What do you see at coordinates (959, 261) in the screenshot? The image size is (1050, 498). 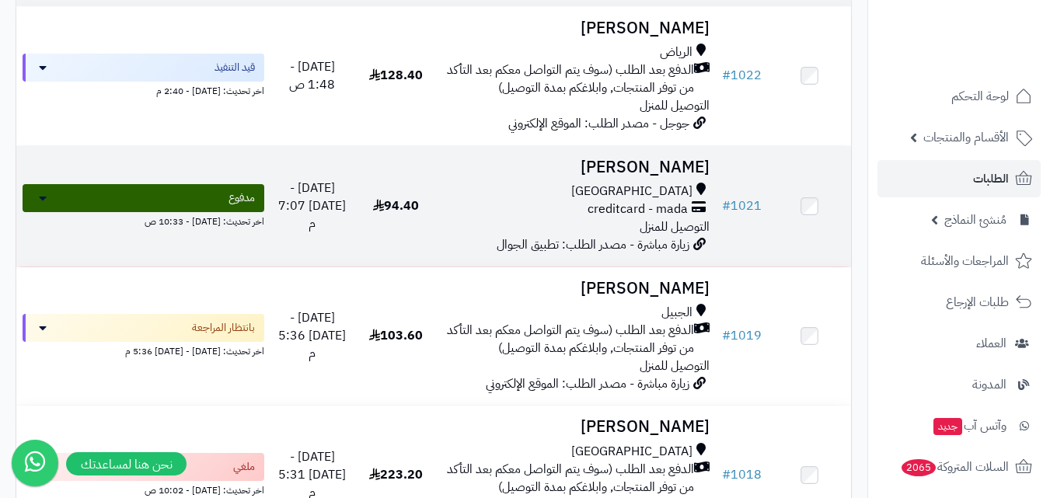 I see `a: المراجعات والأسئلة` at bounding box center [959, 261].